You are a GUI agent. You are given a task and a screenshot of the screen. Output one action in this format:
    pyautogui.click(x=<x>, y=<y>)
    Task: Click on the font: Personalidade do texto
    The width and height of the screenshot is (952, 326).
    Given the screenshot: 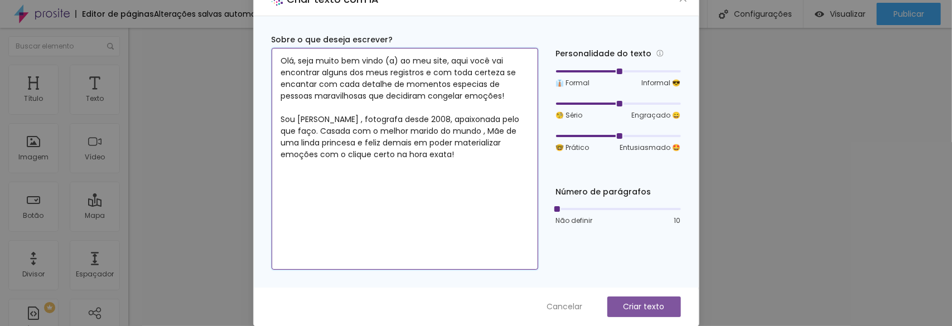 What is the action you would take?
    pyautogui.click(x=604, y=54)
    